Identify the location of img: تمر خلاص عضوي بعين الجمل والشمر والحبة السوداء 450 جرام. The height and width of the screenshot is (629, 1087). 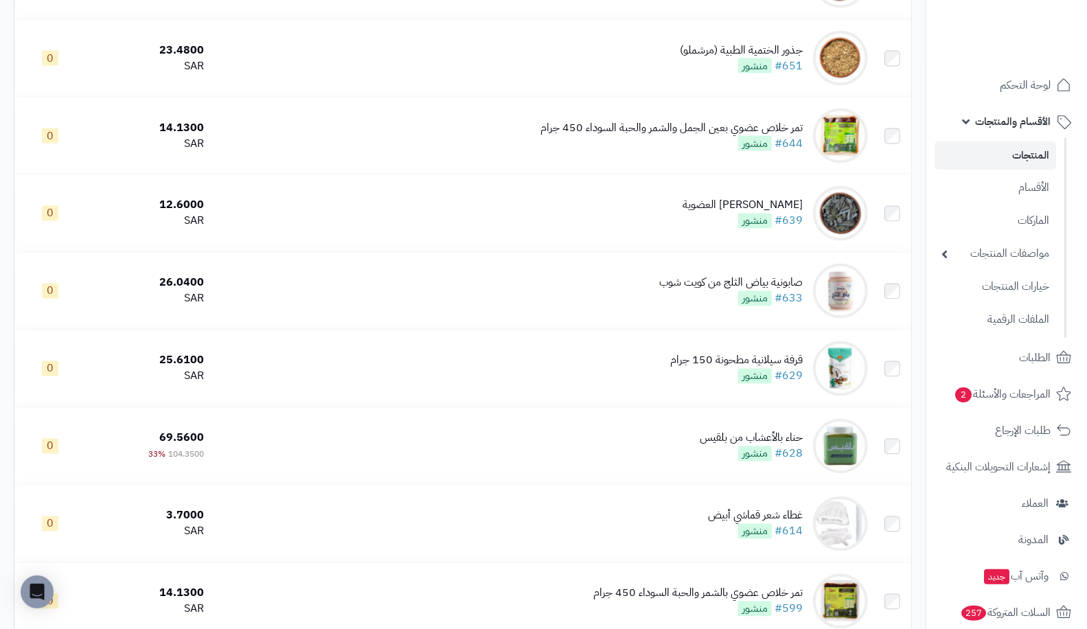
(841, 136).